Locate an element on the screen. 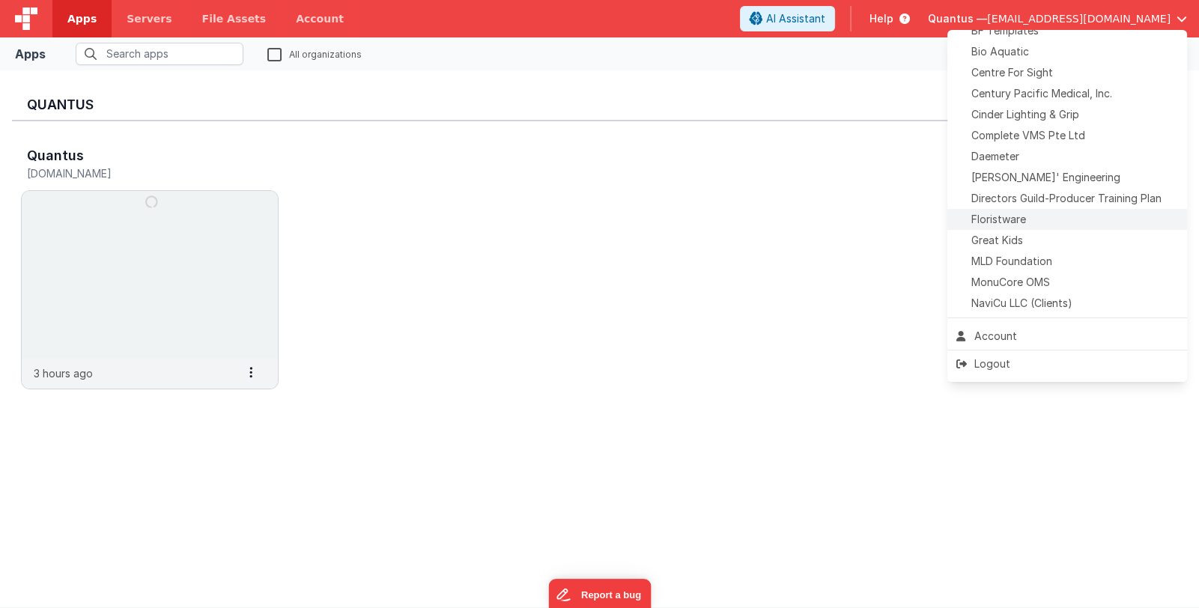  span: Complete VMS Pte Ltd is located at coordinates (1028, 136).